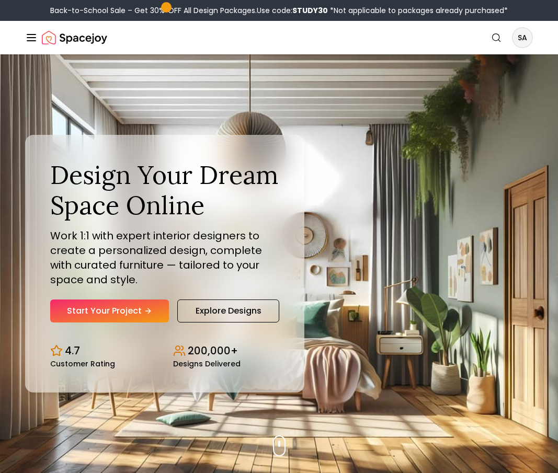 The width and height of the screenshot is (558, 473). I want to click on b: STUDY30, so click(310, 10).